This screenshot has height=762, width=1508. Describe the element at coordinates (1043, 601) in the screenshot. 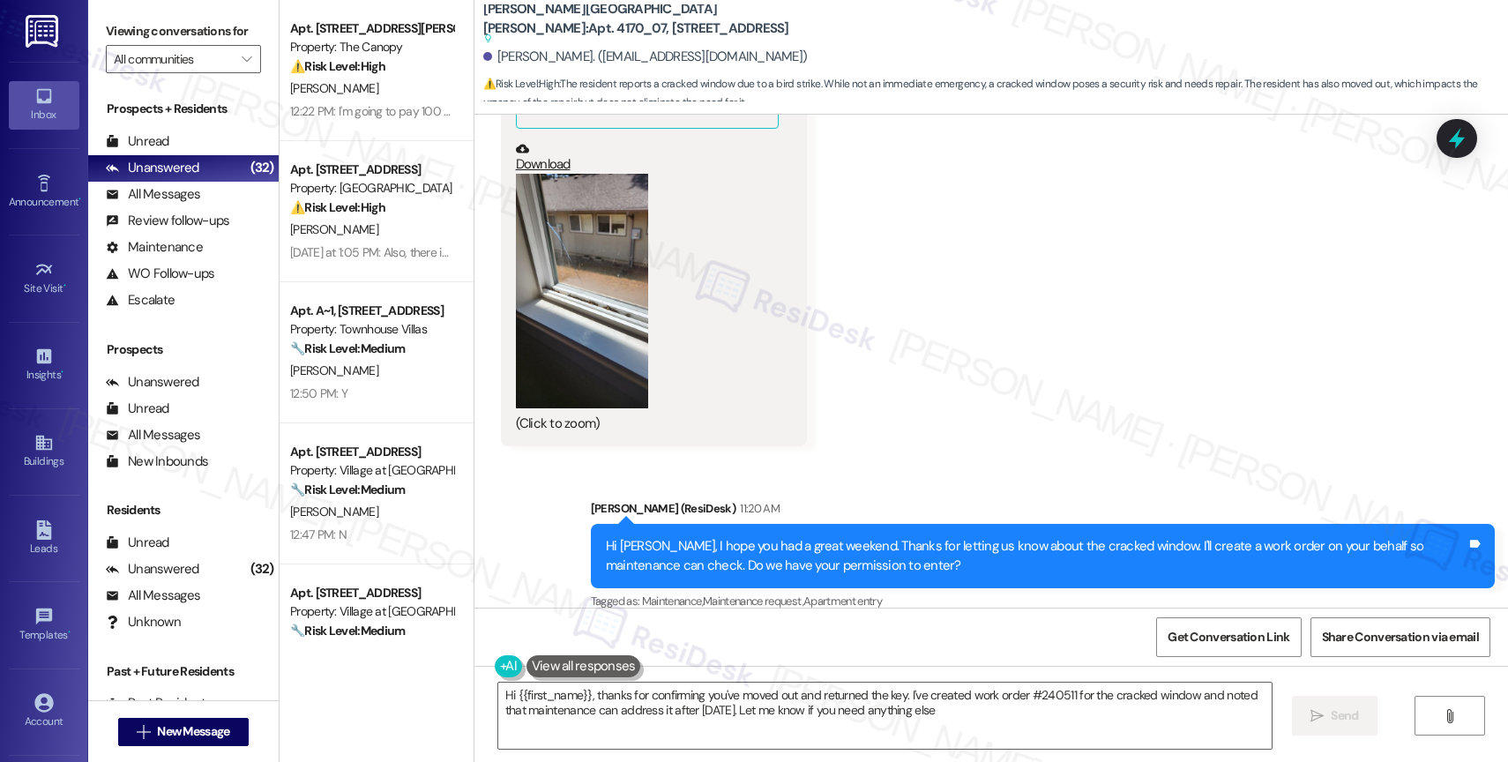

I see `div: Tagged as:` at that location.